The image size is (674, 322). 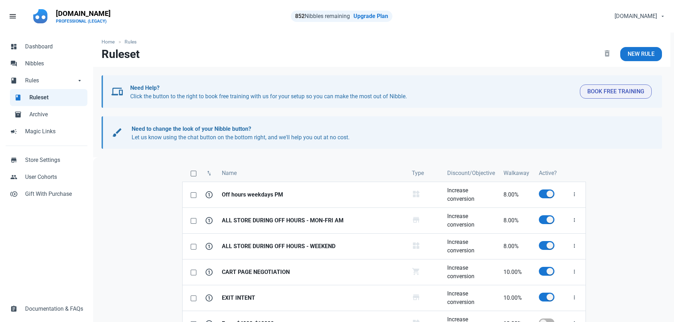 What do you see at coordinates (14, 46) in the screenshot?
I see `span: dashboard` at bounding box center [14, 46].